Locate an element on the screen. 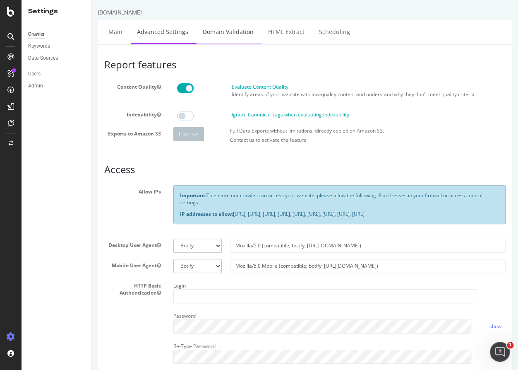 The image size is (518, 370). a: Main is located at coordinates (24, 31).